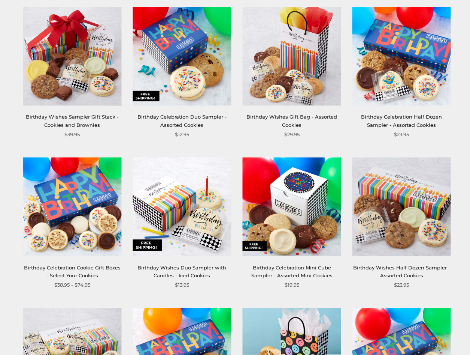  Describe the element at coordinates (72, 56) in the screenshot. I see `img: Birthday Wishes Sampler Gift Stack - Cookies and Brownies` at that location.